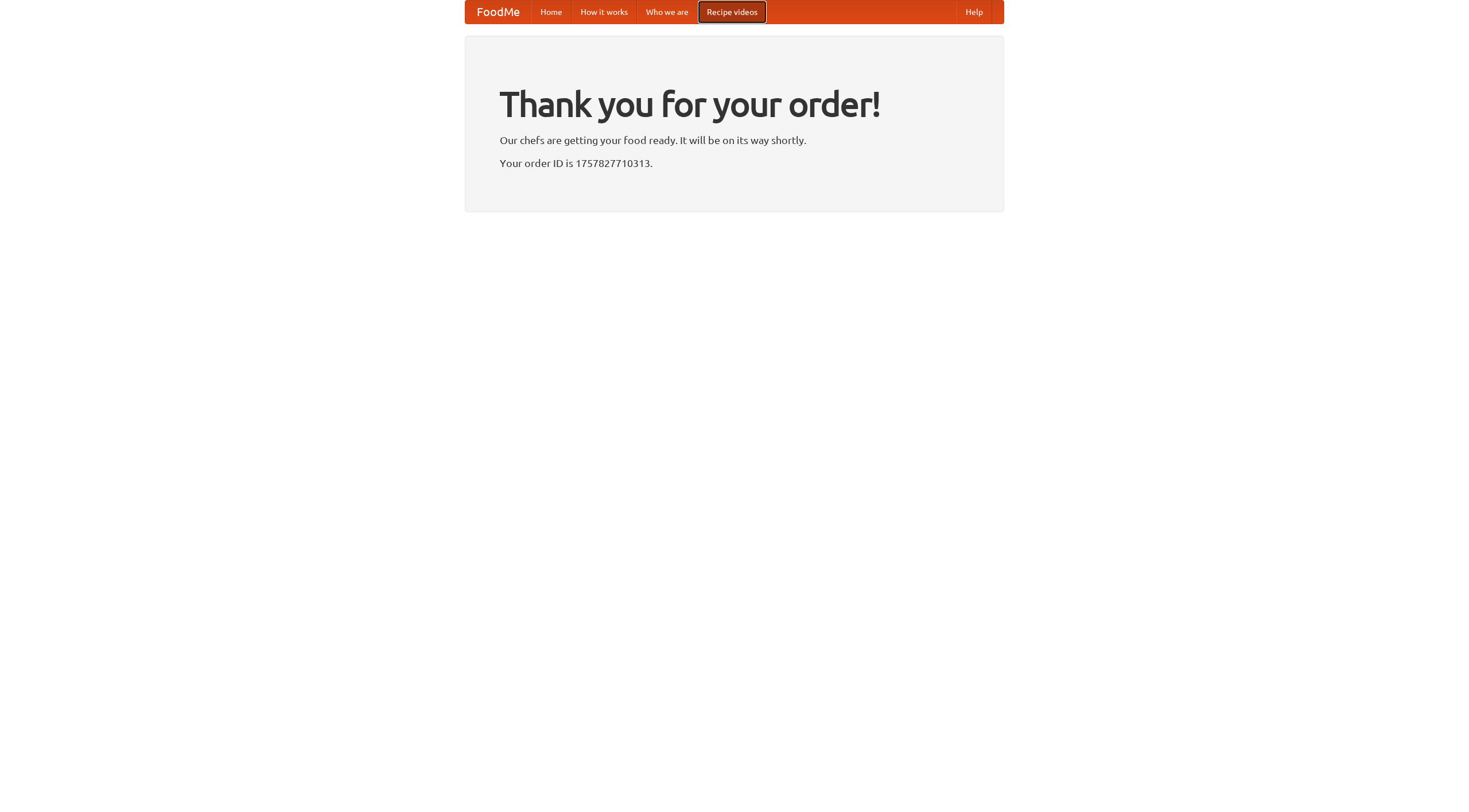 The height and width of the screenshot is (812, 1469). What do you see at coordinates (734, 163) in the screenshot?
I see `p: Your order ID is 1757827710313.` at bounding box center [734, 163].